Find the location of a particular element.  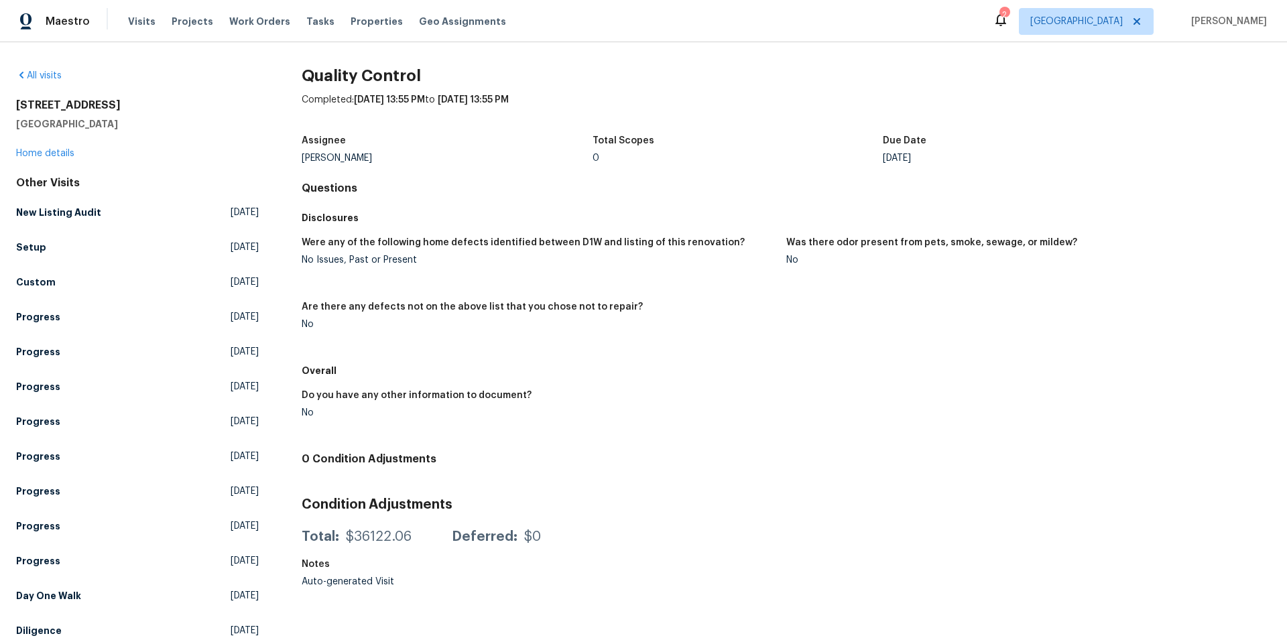

h5: Are there any defects not on the above list that you chose not to repair? is located at coordinates (472, 307).